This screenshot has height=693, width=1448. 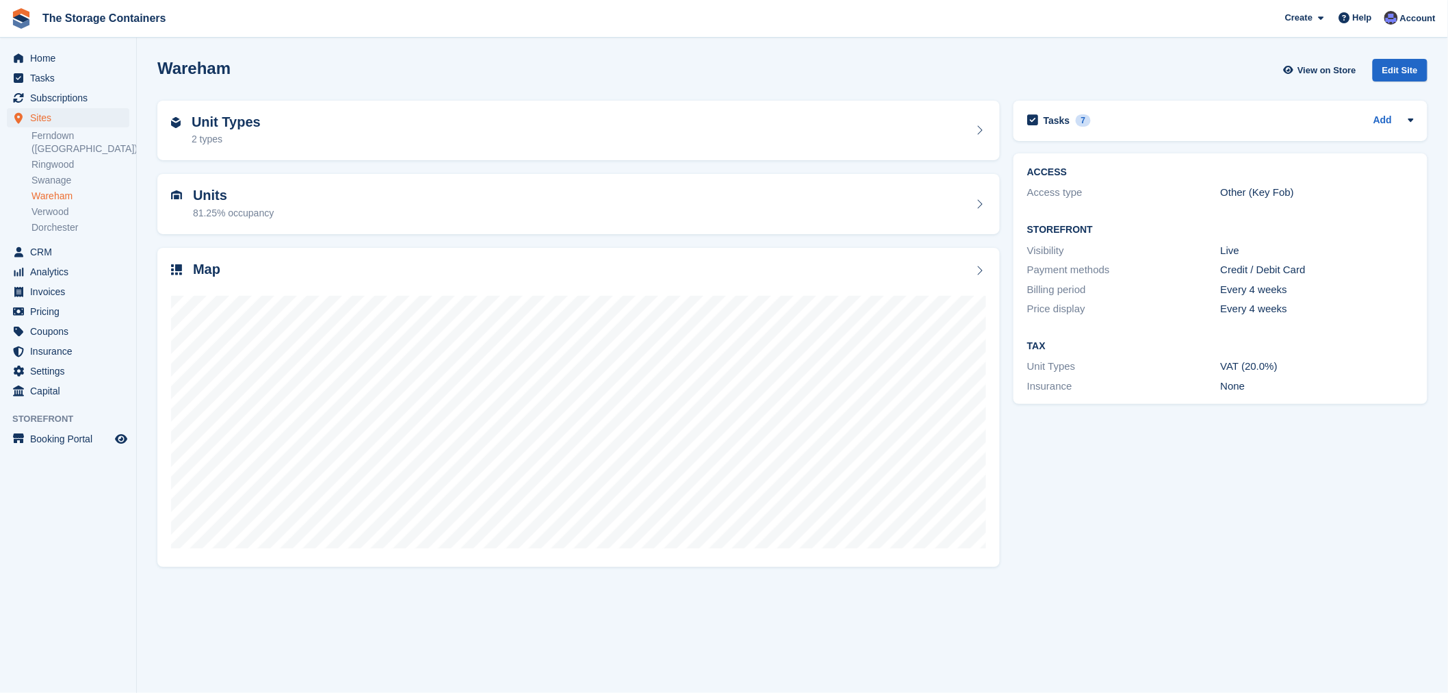 What do you see at coordinates (80, 227) in the screenshot?
I see `a: Dorchester` at bounding box center [80, 227].